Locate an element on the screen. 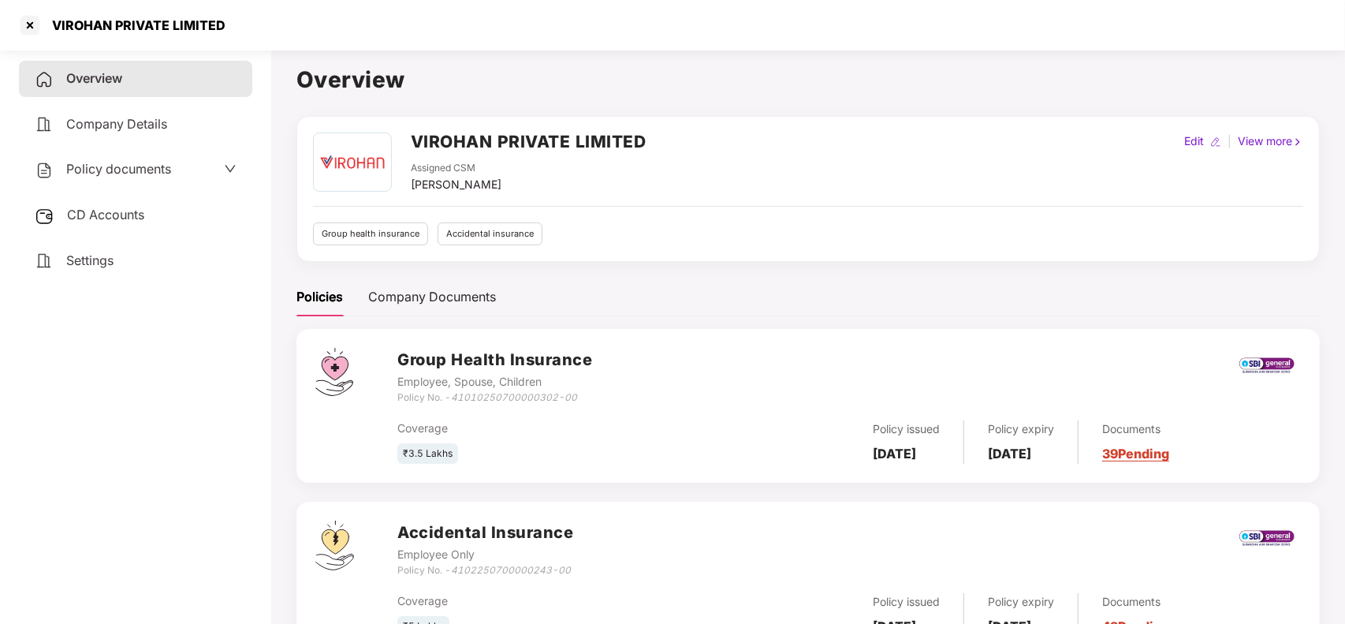 The image size is (1345, 624). div: Employee, Spouse, Children is located at coordinates (494, 382).